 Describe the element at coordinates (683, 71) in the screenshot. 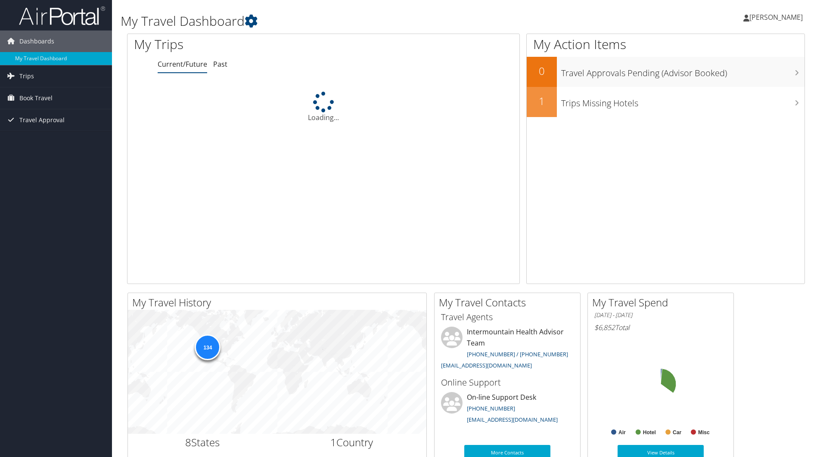

I see `h3: Travel Approvals Pending (Advisor Booked)` at that location.